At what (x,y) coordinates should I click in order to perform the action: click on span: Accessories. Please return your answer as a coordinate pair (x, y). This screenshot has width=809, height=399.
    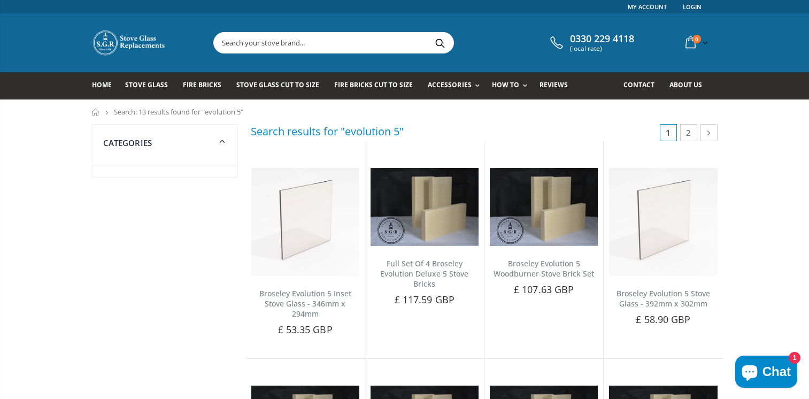
    Looking at the image, I should click on (449, 84).